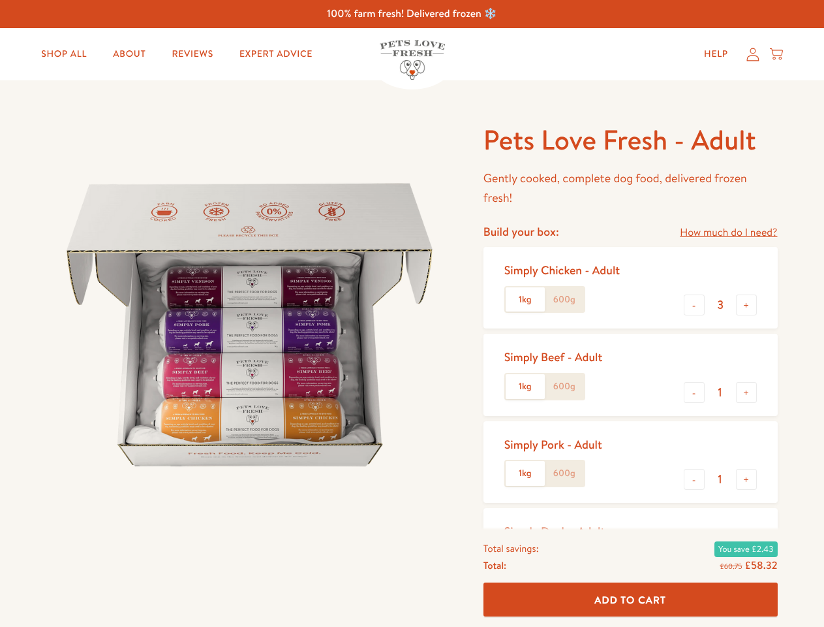  Describe the element at coordinates (192, 54) in the screenshot. I see `a: Reviews` at that location.